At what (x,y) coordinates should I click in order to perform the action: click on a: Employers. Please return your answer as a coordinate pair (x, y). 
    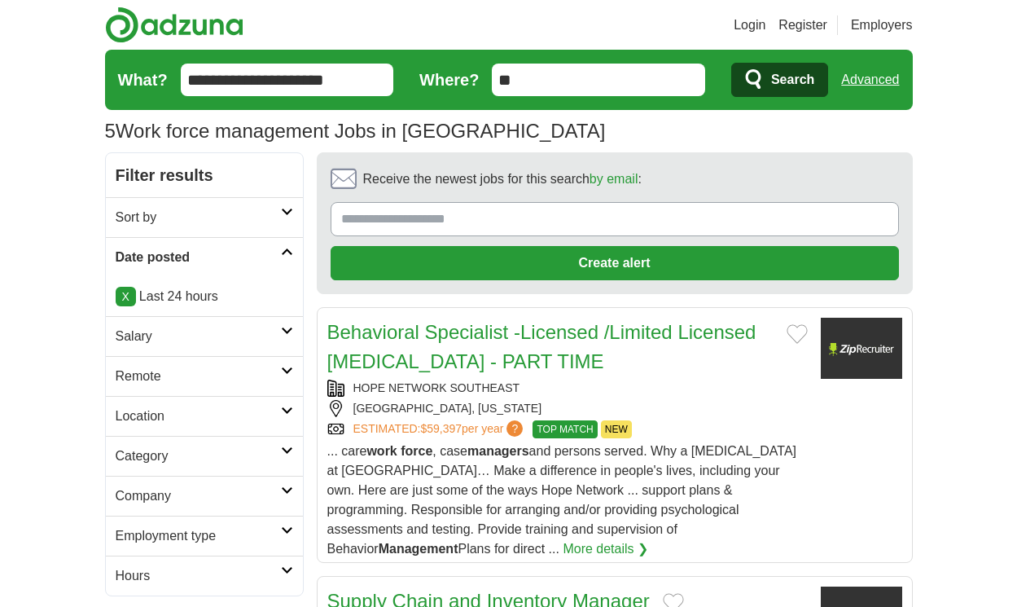
    Looking at the image, I should click on (882, 25).